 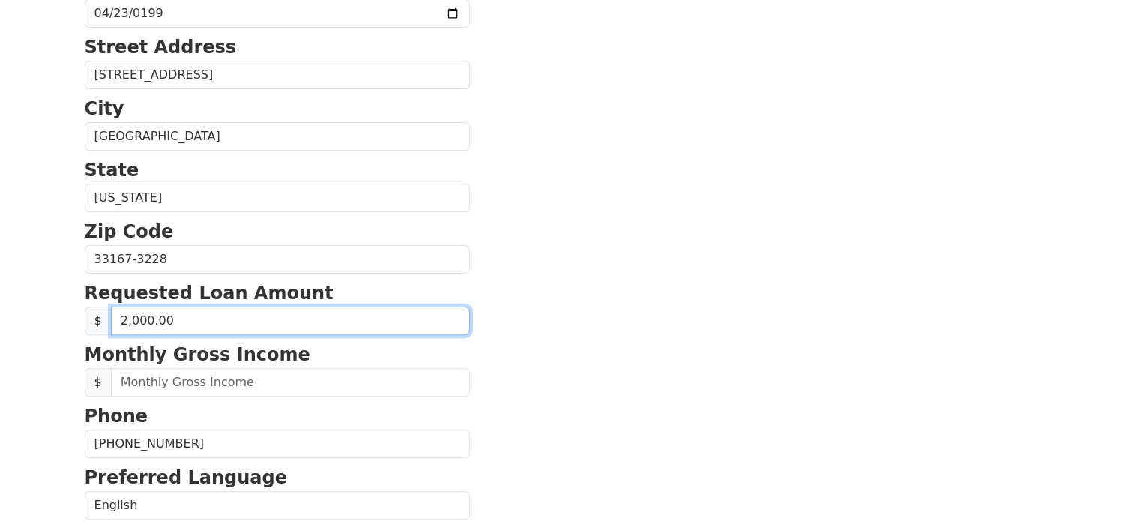 What do you see at coordinates (209, 293) in the screenshot?
I see `strong: Requested Loan Amount` at bounding box center [209, 293].